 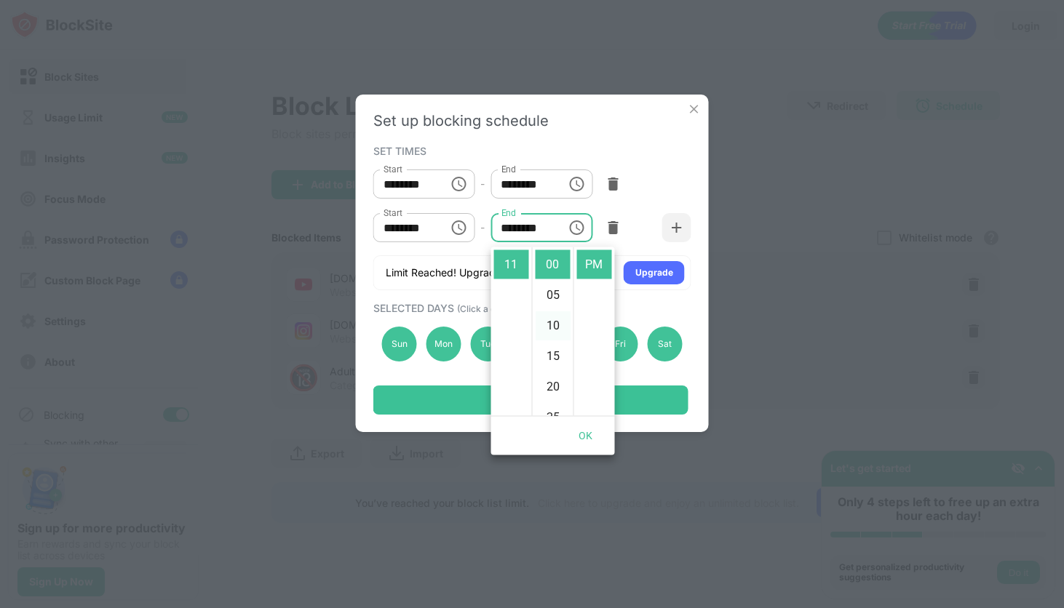 What do you see at coordinates (553, 265) in the screenshot?
I see `li: 0 minutes` at bounding box center [553, 265].